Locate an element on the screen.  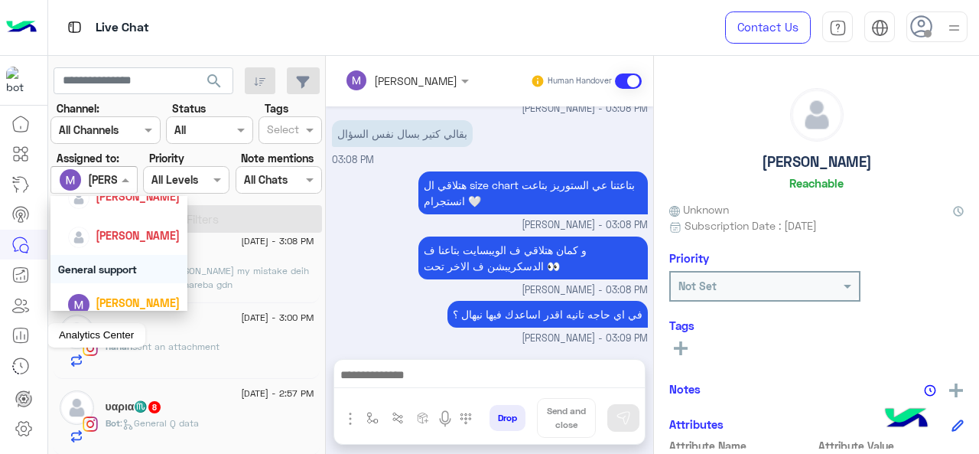
h6: Tags is located at coordinates (816, 325).